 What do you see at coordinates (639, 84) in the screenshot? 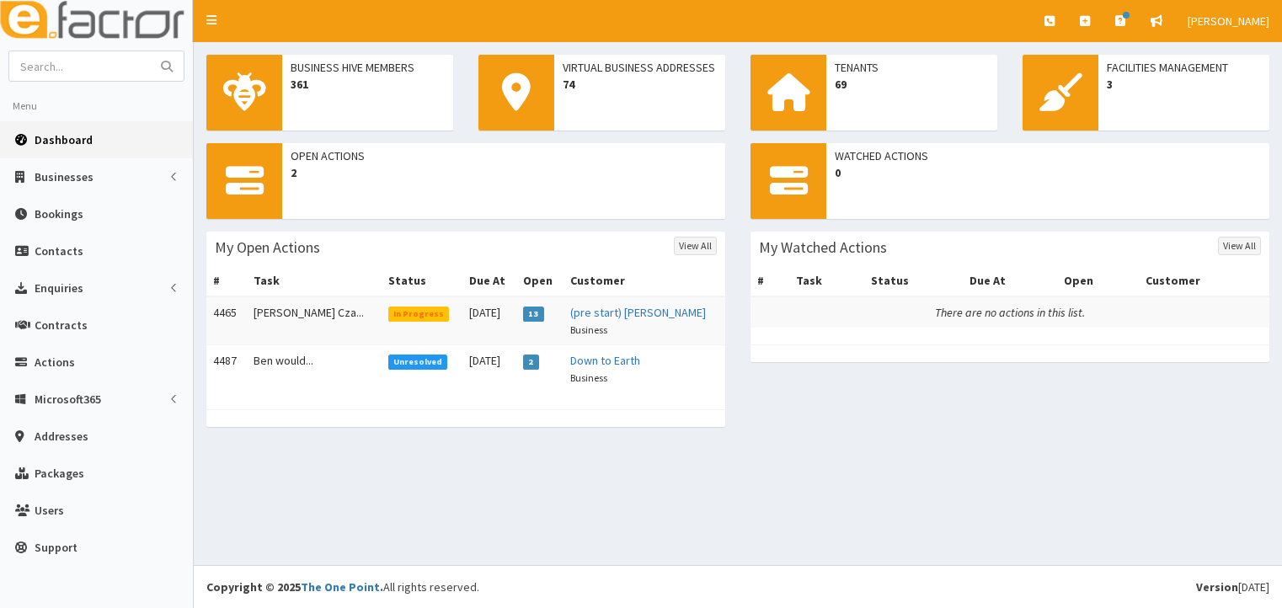
I see `span: 74` at bounding box center [639, 84].